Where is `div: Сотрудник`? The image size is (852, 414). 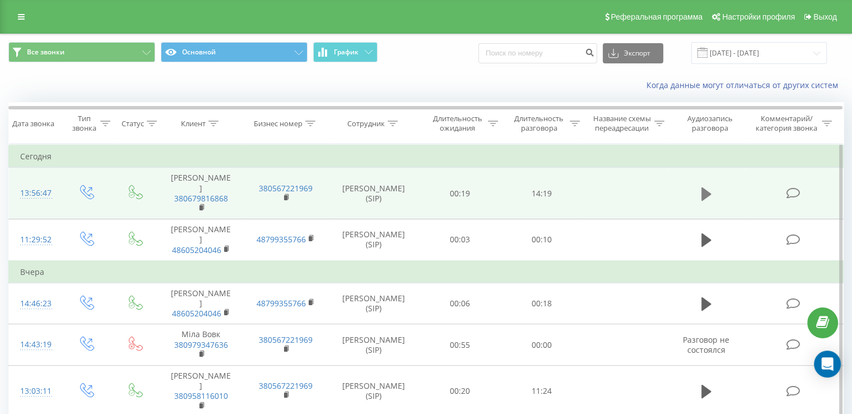
div: Сотрудник is located at coordinates (366, 123).